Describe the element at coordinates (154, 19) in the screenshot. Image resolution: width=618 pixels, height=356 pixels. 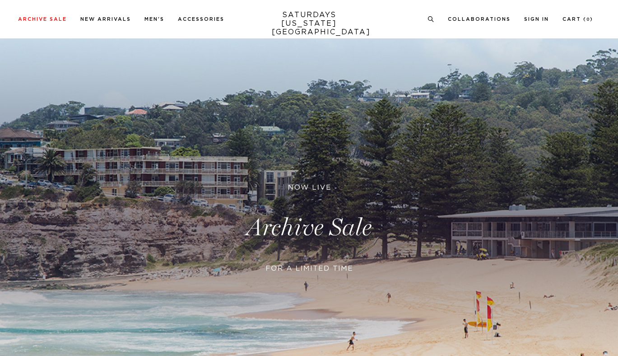
I see `a: Men's` at that location.